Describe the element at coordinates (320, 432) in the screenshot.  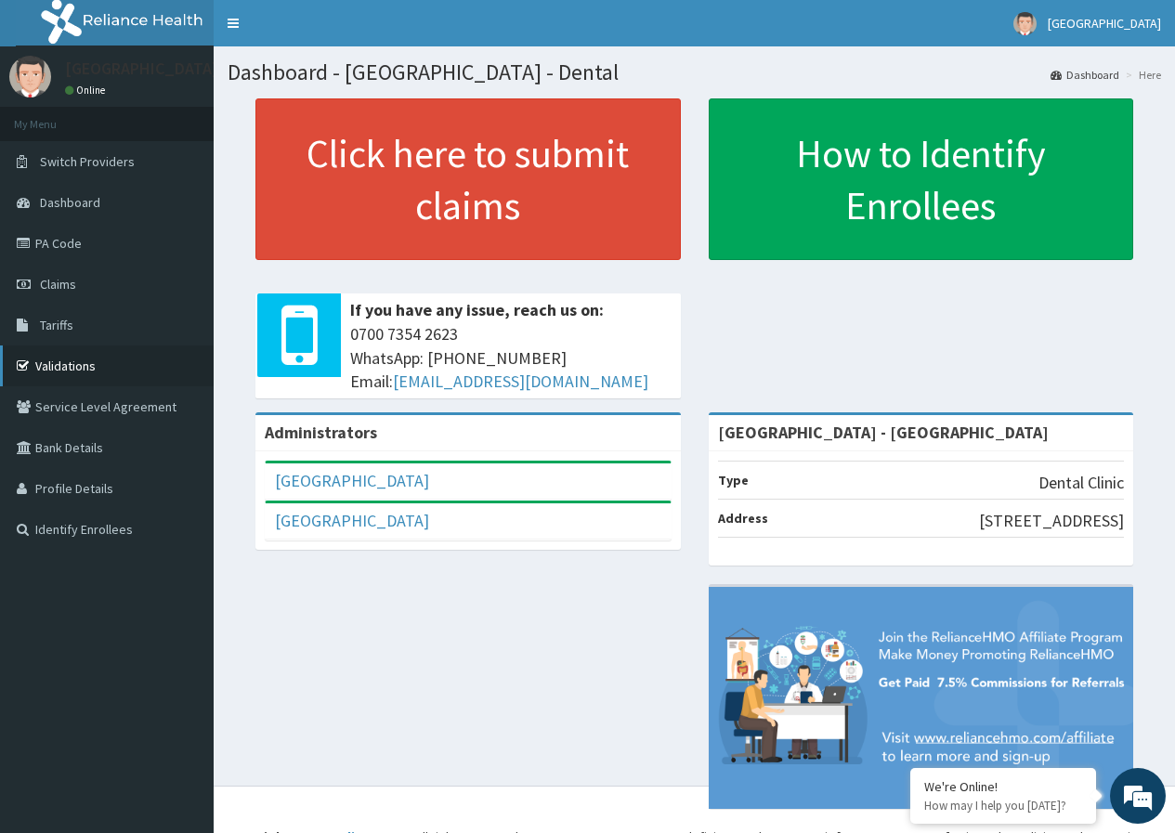
I see `b: Administrators` at that location.